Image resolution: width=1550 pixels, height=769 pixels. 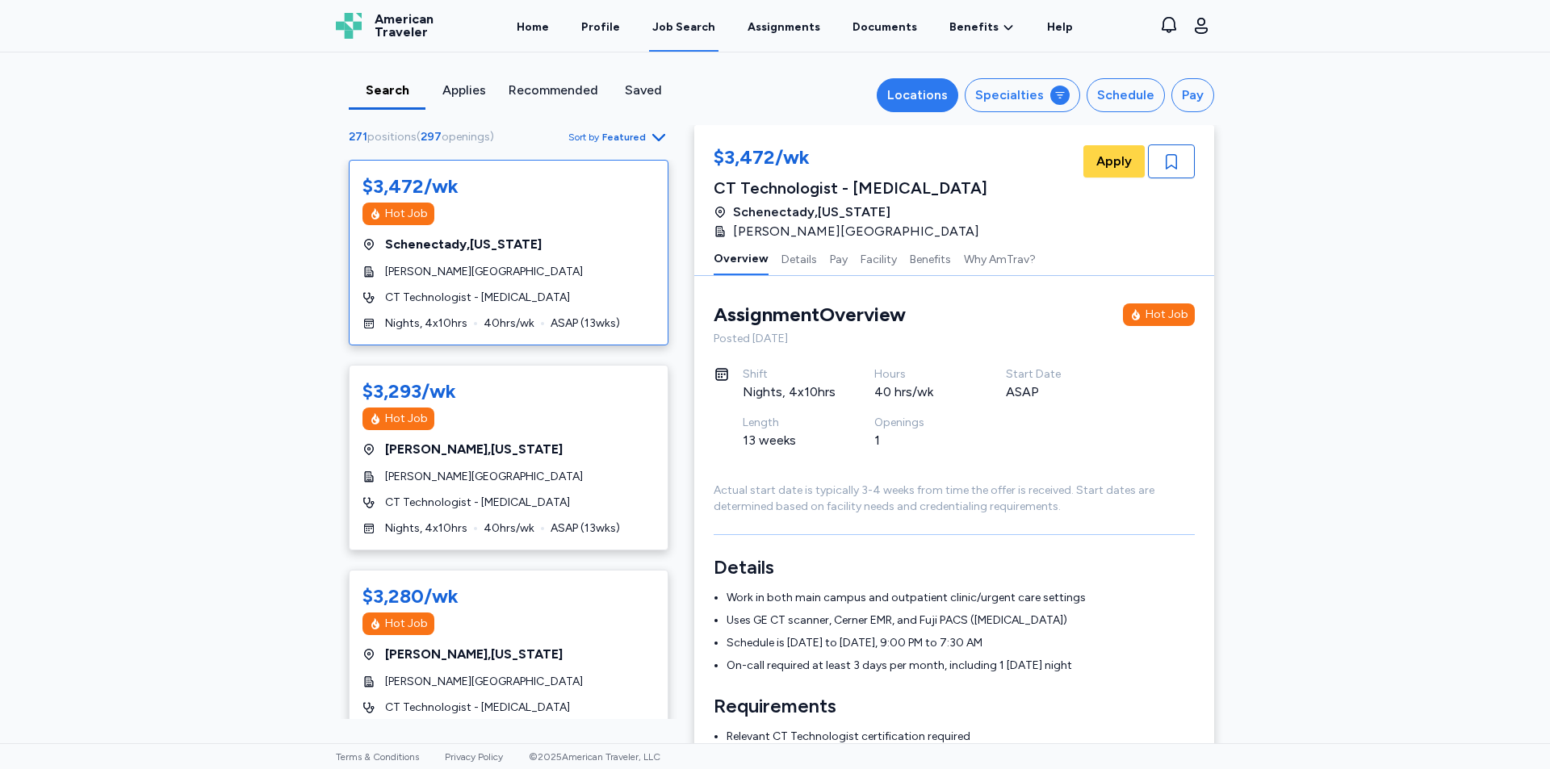 What do you see at coordinates (404, 26) in the screenshot?
I see `span: American Traveler` at bounding box center [404, 26].